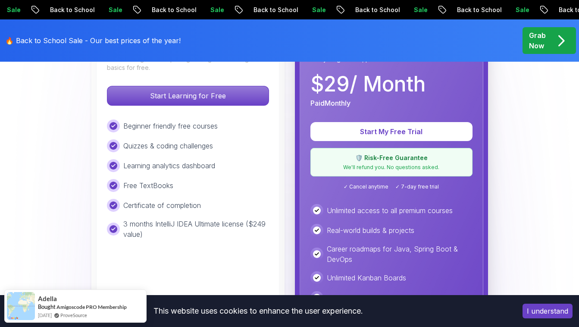 Image resolution: width=579 pixels, height=327 pixels. Describe the element at coordinates (371, 230) in the screenshot. I see `p: Real-world builds & projects` at that location.